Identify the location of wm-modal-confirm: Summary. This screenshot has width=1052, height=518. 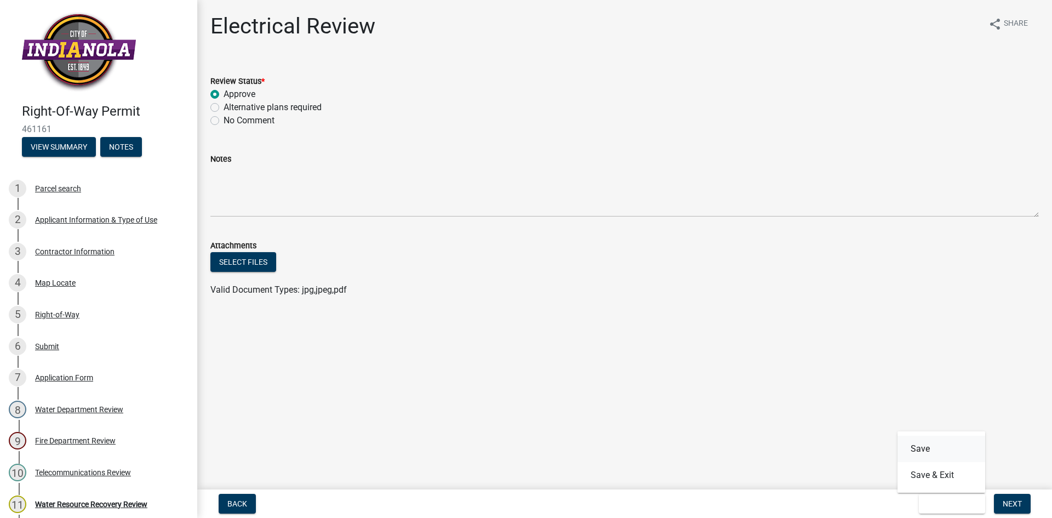
(59, 147).